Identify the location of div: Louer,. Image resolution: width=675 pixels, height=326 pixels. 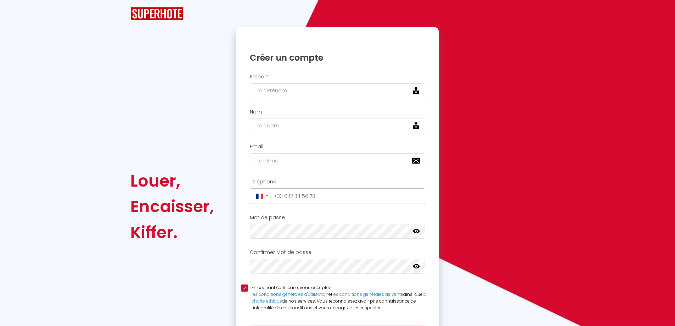
(172, 181).